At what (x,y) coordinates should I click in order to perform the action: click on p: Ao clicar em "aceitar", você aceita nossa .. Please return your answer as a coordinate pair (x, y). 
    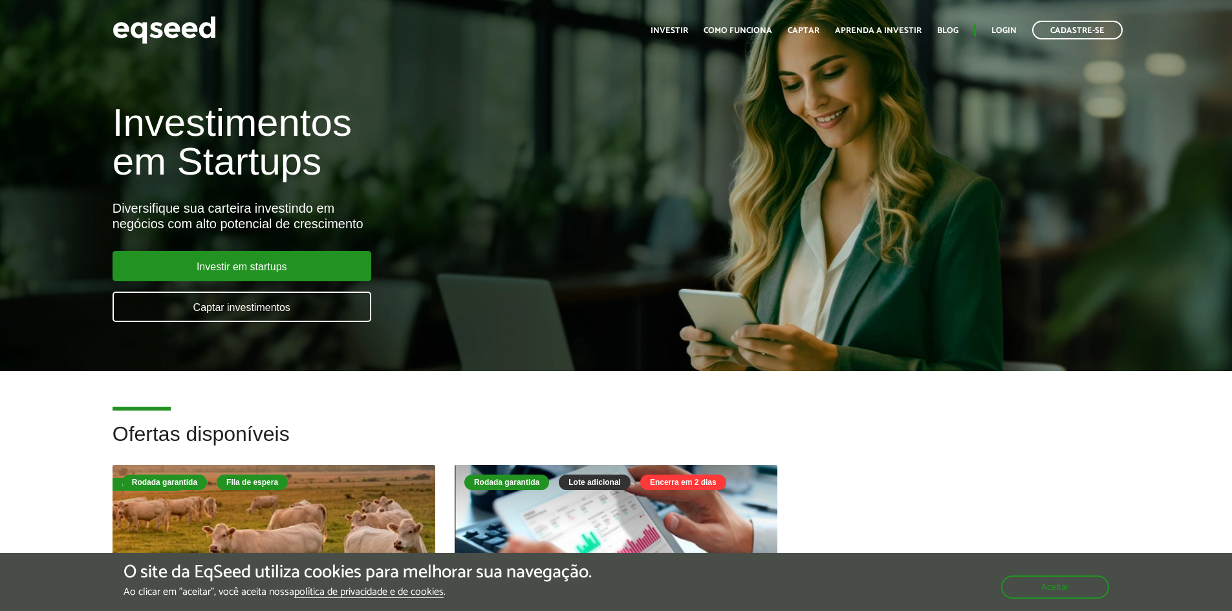
    Looking at the image, I should click on (358, 592).